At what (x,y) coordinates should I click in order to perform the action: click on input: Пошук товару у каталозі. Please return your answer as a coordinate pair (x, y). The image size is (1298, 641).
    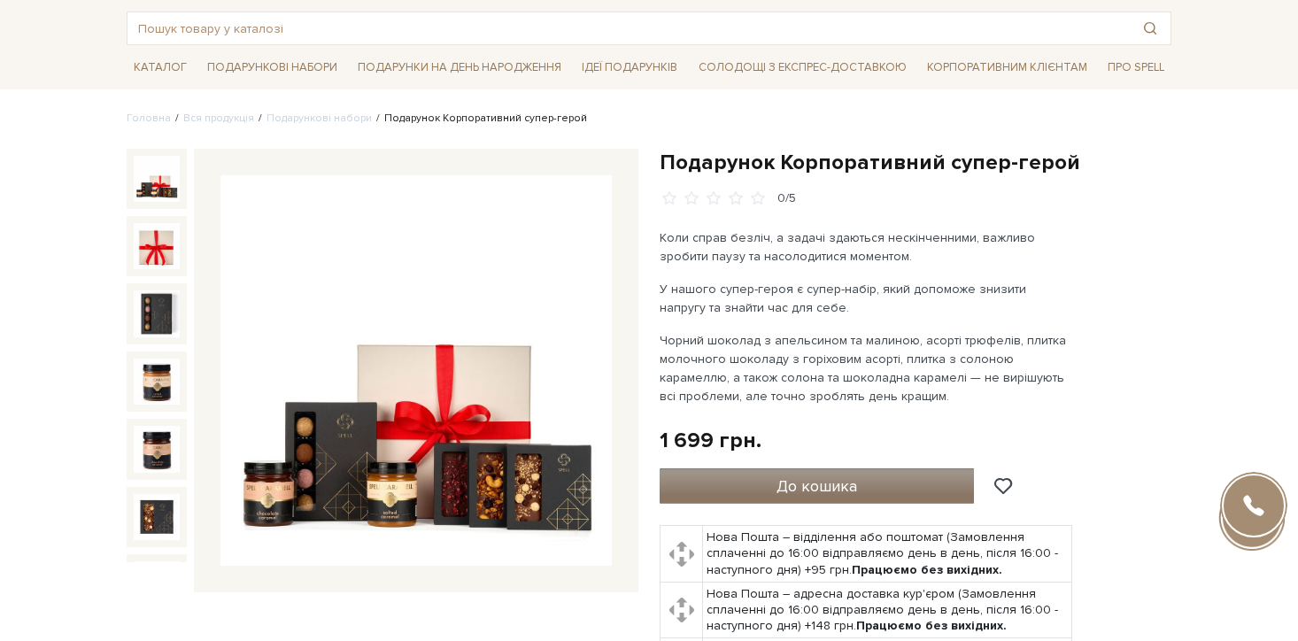
    Looking at the image, I should click on (629, 28).